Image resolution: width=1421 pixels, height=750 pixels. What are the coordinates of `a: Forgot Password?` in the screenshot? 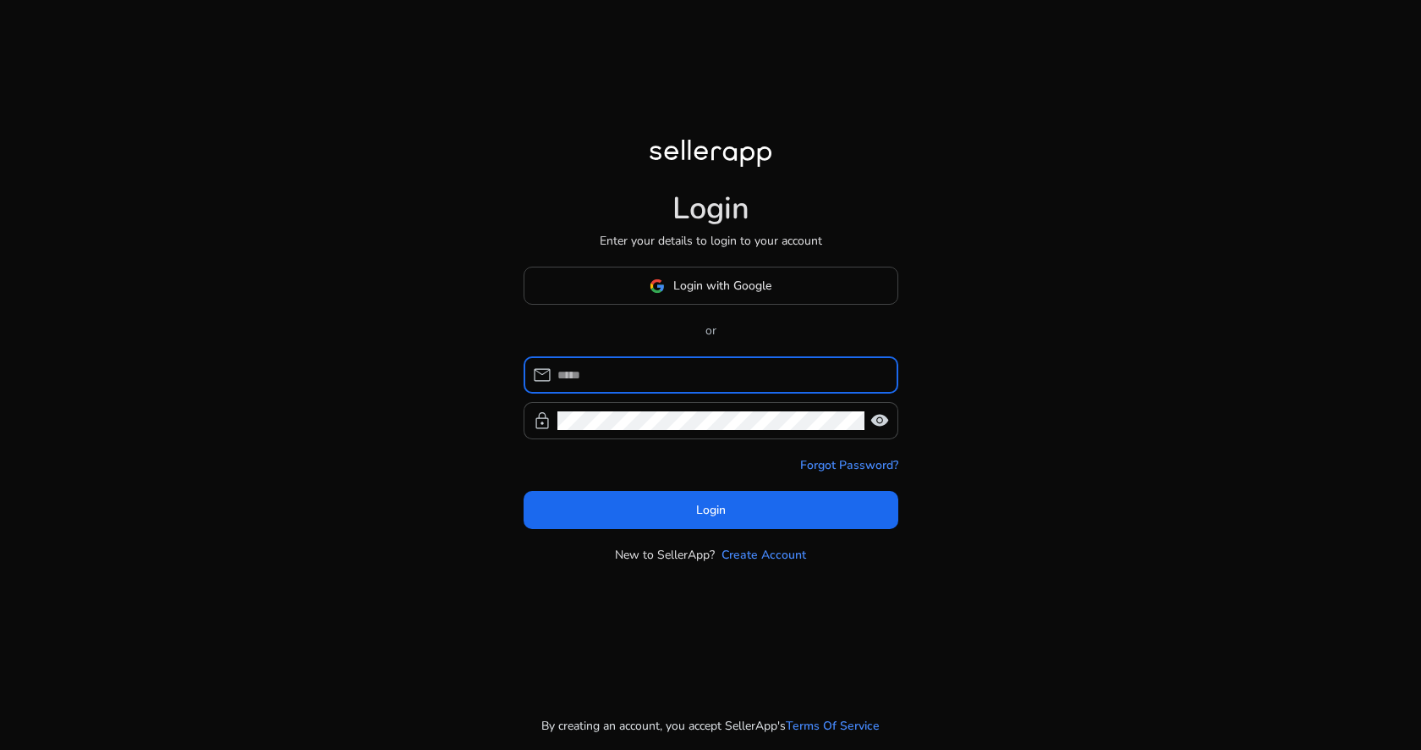 It's located at (849, 464).